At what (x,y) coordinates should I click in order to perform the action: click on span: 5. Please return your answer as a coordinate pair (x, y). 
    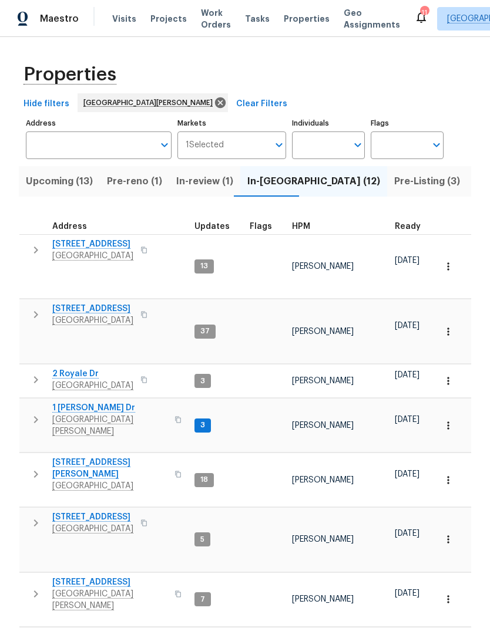
    Looking at the image, I should click on (202, 540).